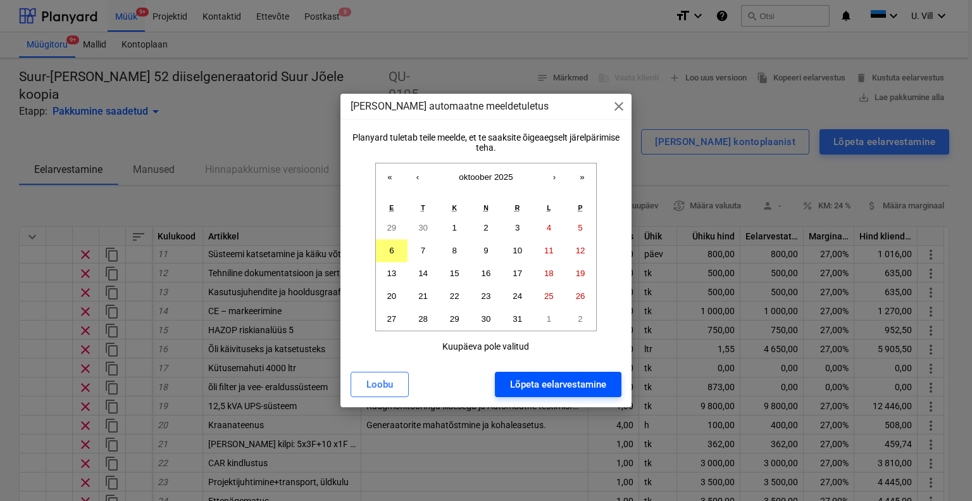 Image resolution: width=972 pixels, height=501 pixels. Describe the element at coordinates (549, 318) in the screenshot. I see `abbr: 1. november 2025` at that location.